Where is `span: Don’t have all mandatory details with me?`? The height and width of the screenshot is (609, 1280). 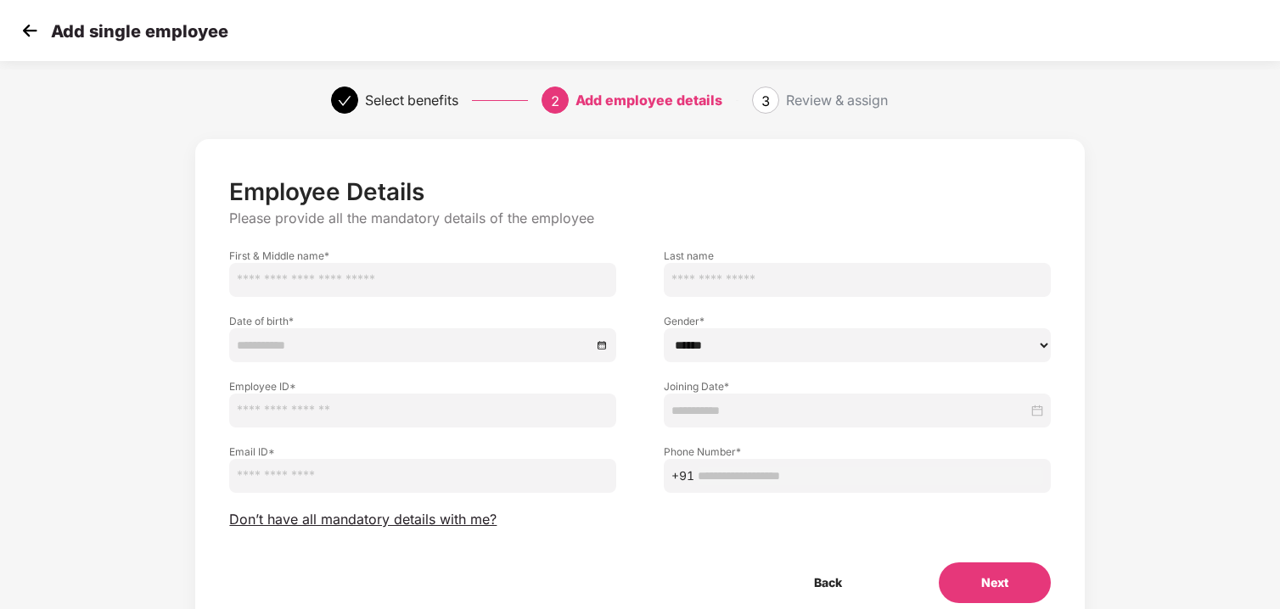
span: Don’t have all mandatory details with me? is located at coordinates (362, 519).